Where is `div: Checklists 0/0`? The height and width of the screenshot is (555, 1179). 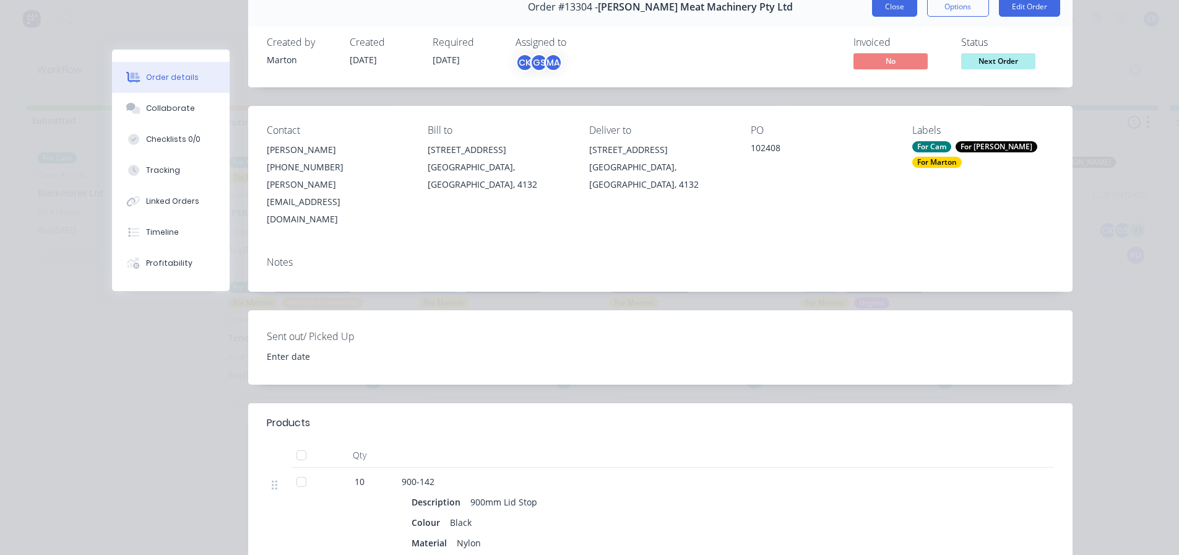 div: Checklists 0/0 is located at coordinates (173, 139).